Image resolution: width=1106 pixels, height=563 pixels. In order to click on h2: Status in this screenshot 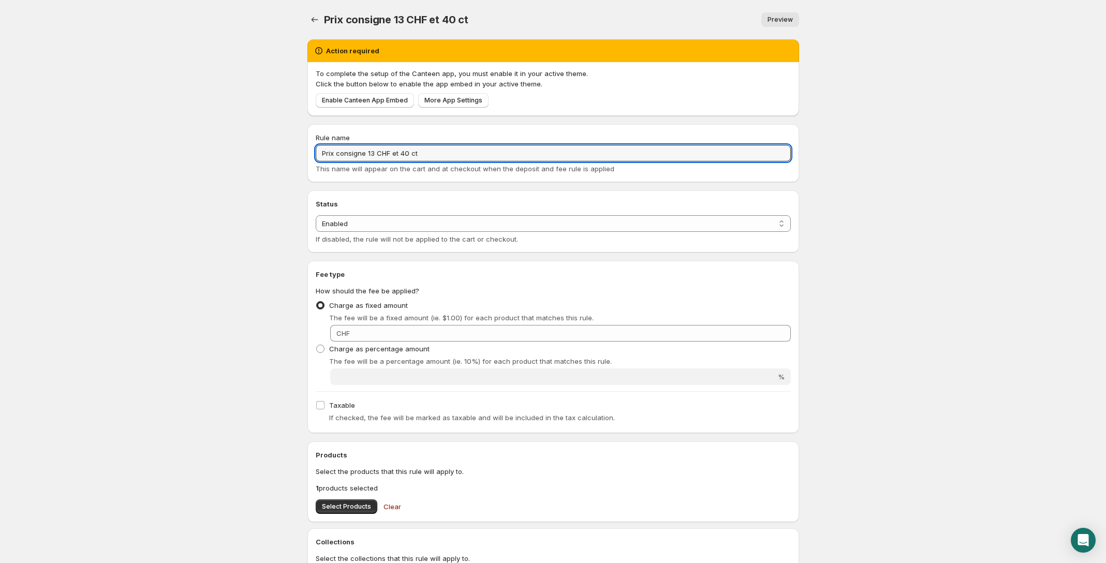, I will do `click(553, 204)`.